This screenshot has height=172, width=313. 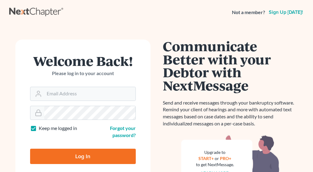 I want to click on a: Forgot your password?, so click(x=123, y=132).